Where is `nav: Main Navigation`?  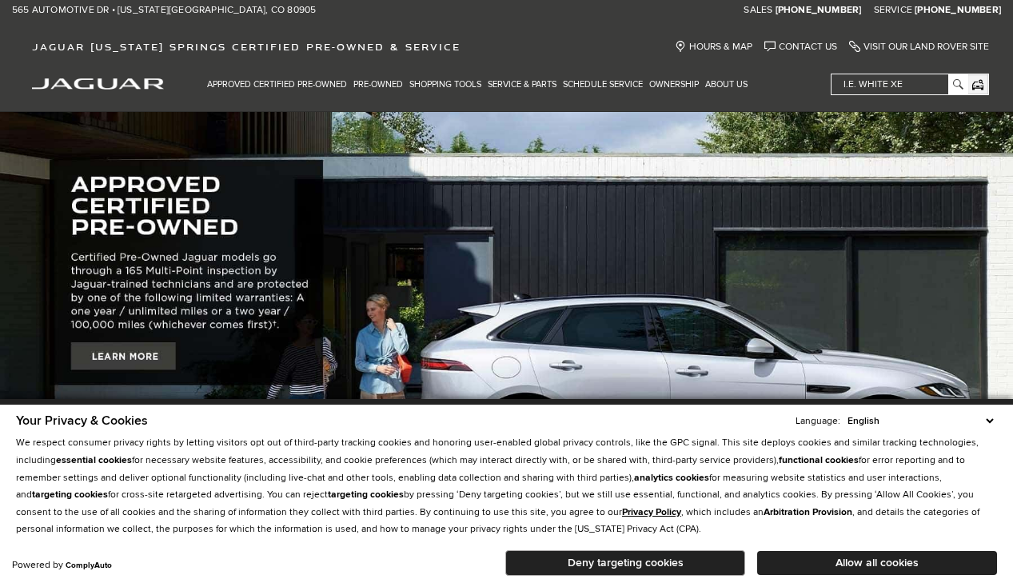 nav: Main Navigation is located at coordinates (477, 84).